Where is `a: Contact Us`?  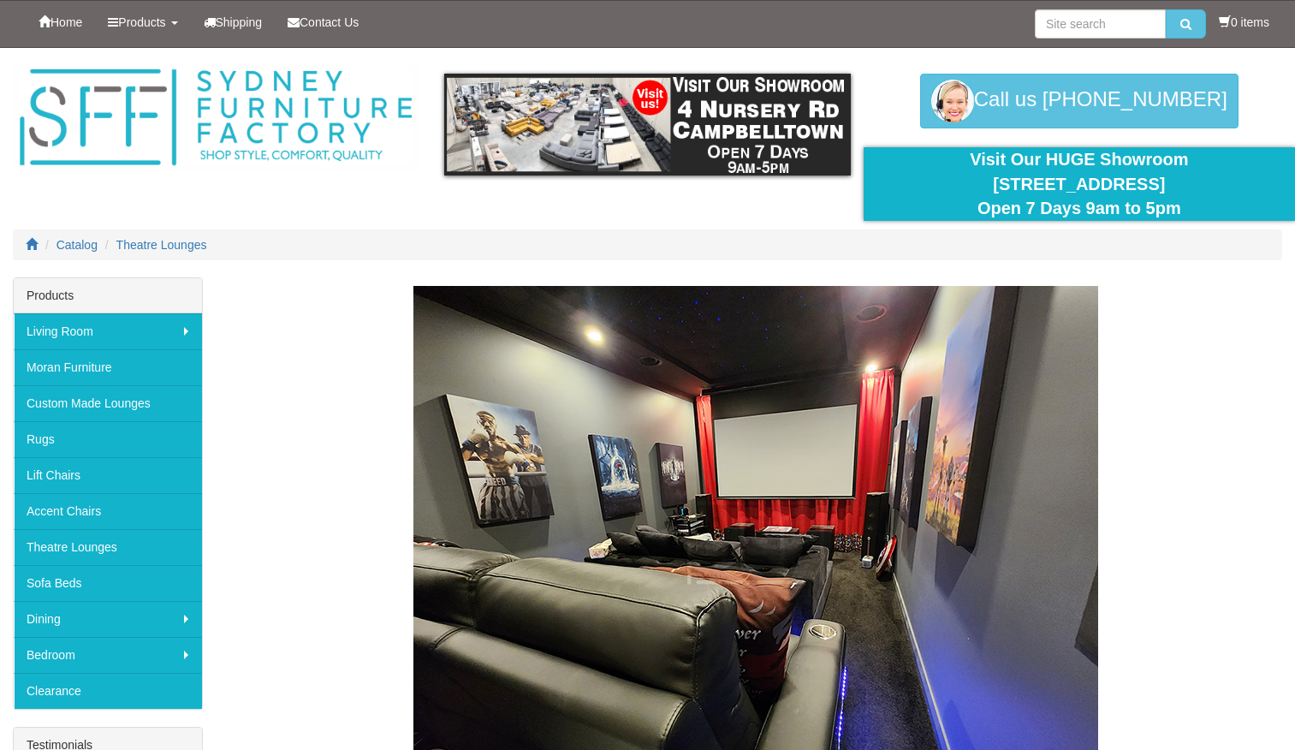 a: Contact Us is located at coordinates (323, 22).